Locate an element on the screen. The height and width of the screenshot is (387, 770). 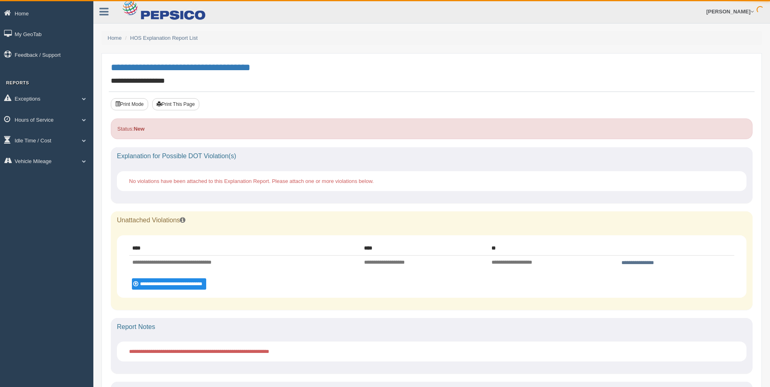
button: Print Mode is located at coordinates (130, 104).